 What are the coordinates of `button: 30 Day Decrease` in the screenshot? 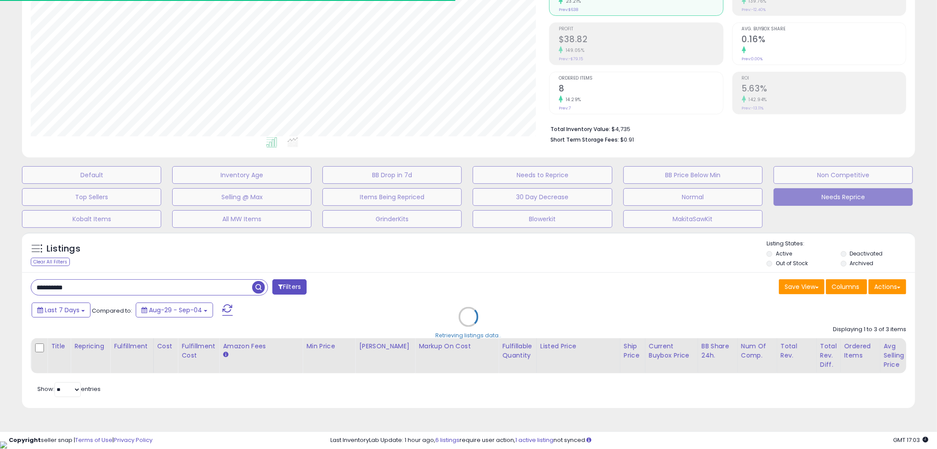 It's located at (542, 197).